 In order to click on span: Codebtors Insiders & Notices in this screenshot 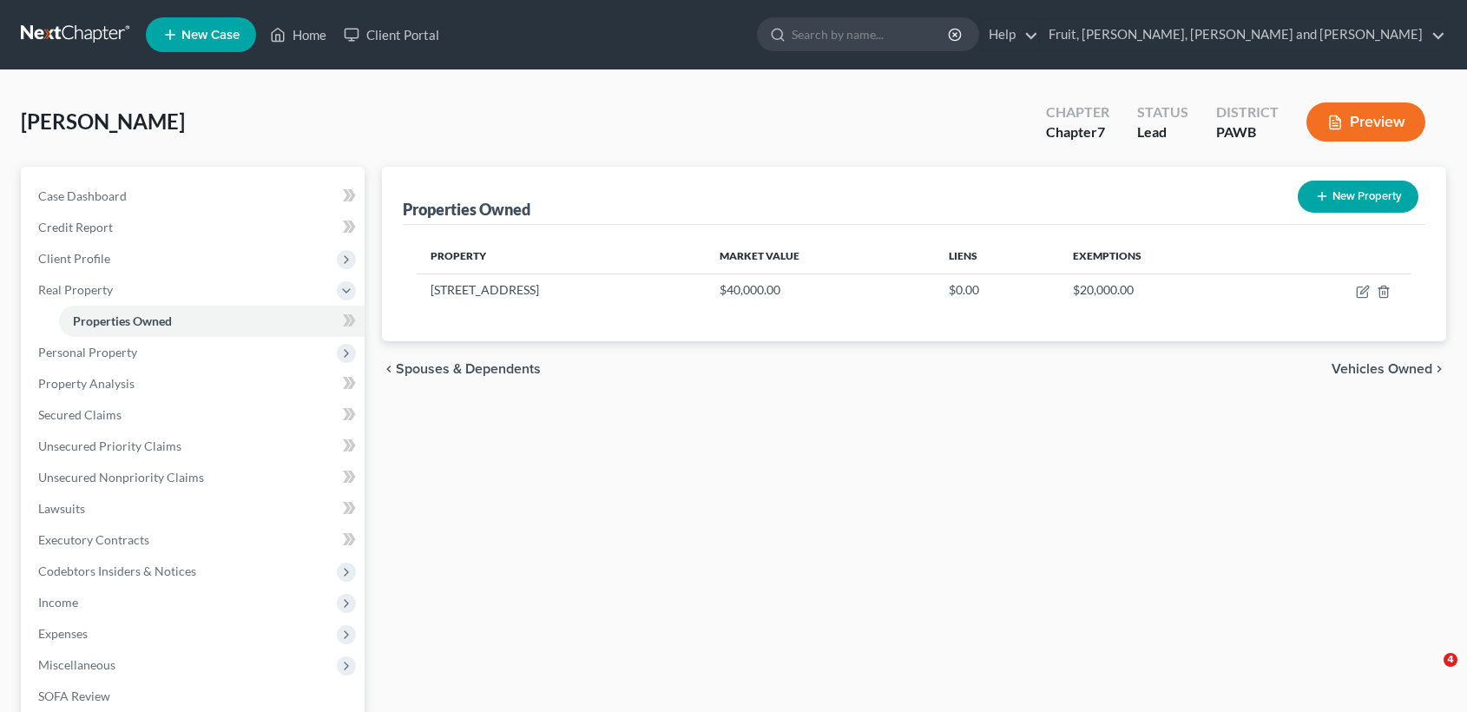, I will do `click(117, 570)`.